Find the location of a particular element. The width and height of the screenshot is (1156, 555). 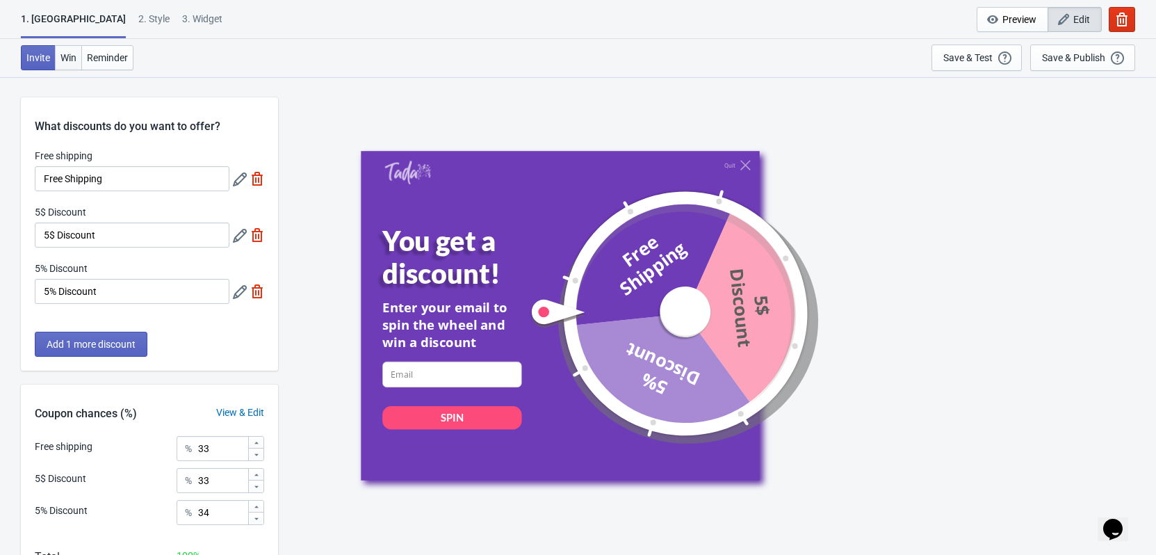

div: Coupon chances (%) is located at coordinates (86, 414).